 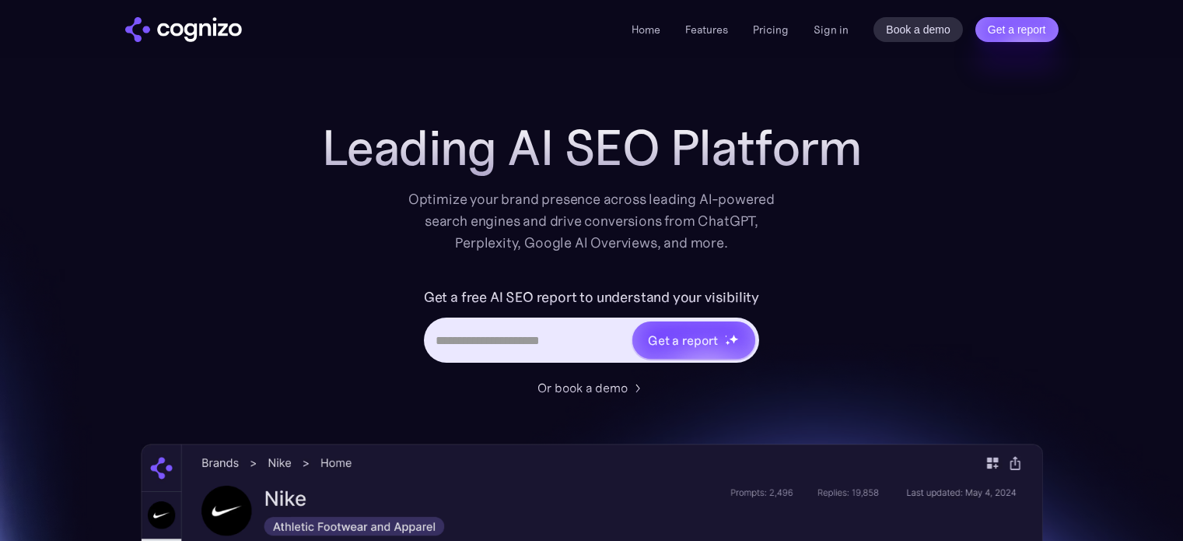 What do you see at coordinates (592, 148) in the screenshot?
I see `h1: Leading AI SEO Platform` at bounding box center [592, 148].